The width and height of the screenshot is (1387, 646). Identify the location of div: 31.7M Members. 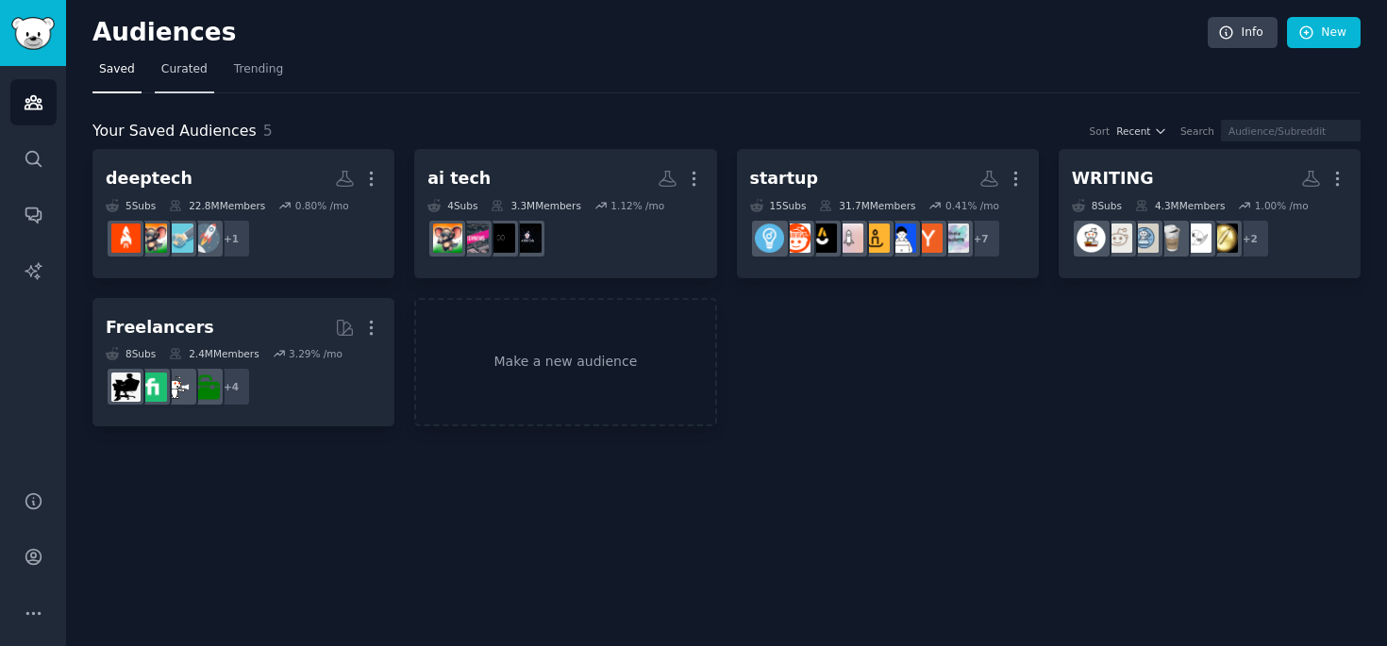
(867, 206).